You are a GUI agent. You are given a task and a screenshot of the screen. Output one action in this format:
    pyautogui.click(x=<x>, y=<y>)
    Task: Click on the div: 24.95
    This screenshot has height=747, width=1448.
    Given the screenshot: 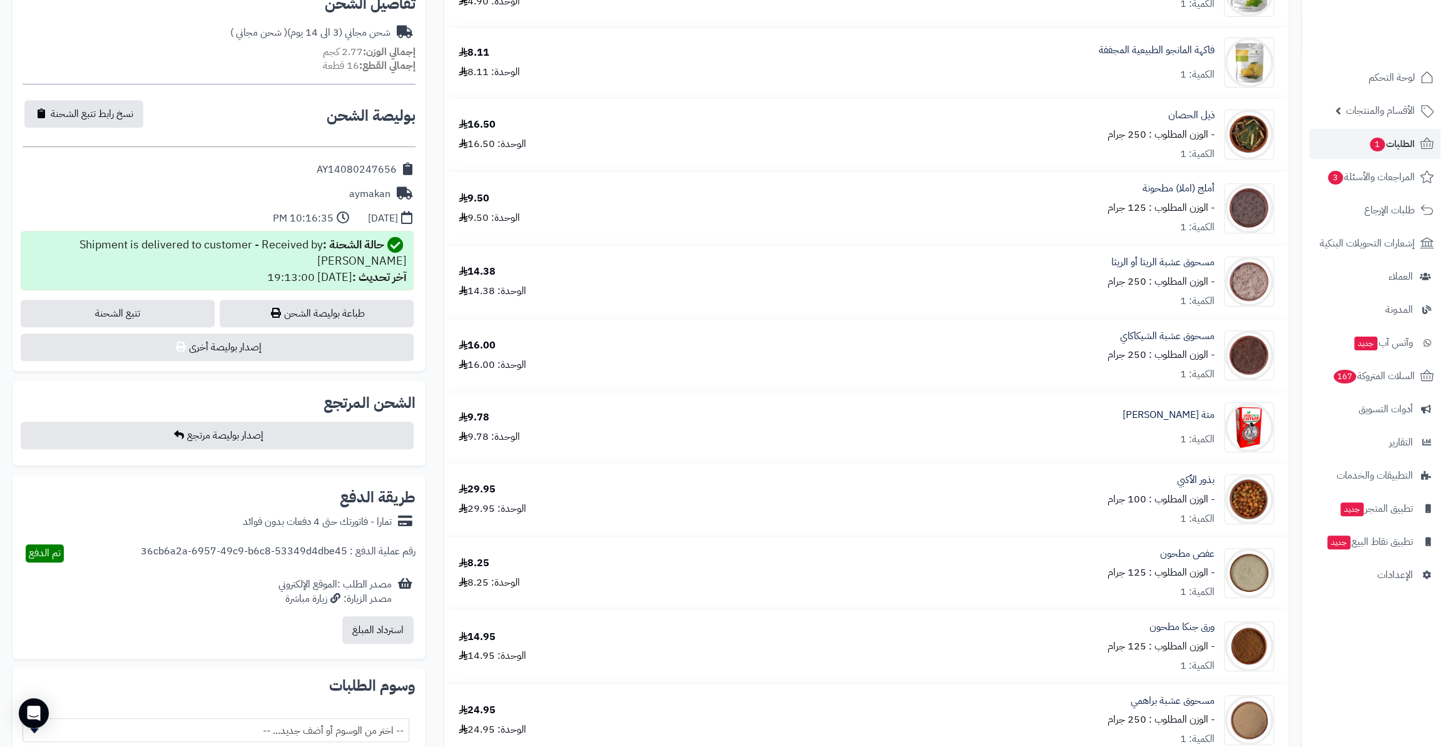 What is the action you would take?
    pyautogui.click(x=477, y=710)
    